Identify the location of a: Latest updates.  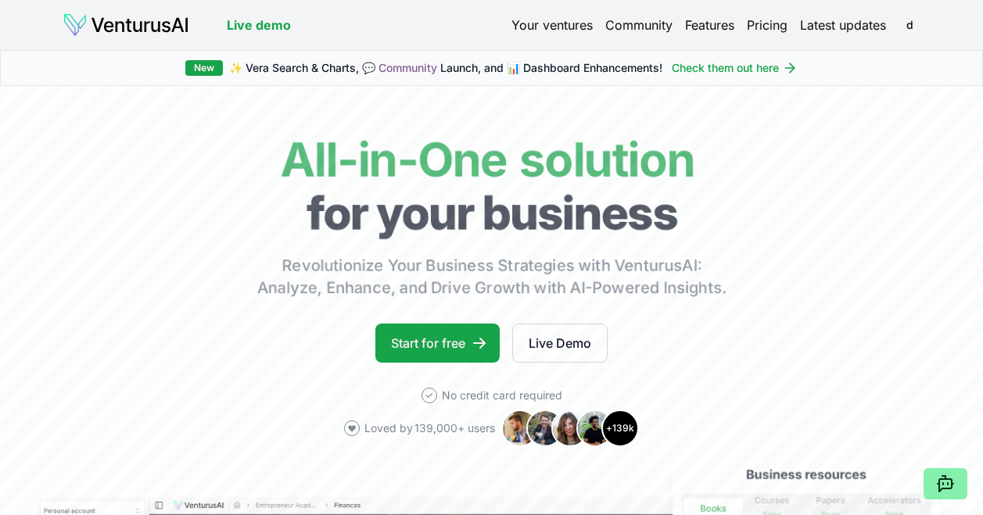
(843, 25).